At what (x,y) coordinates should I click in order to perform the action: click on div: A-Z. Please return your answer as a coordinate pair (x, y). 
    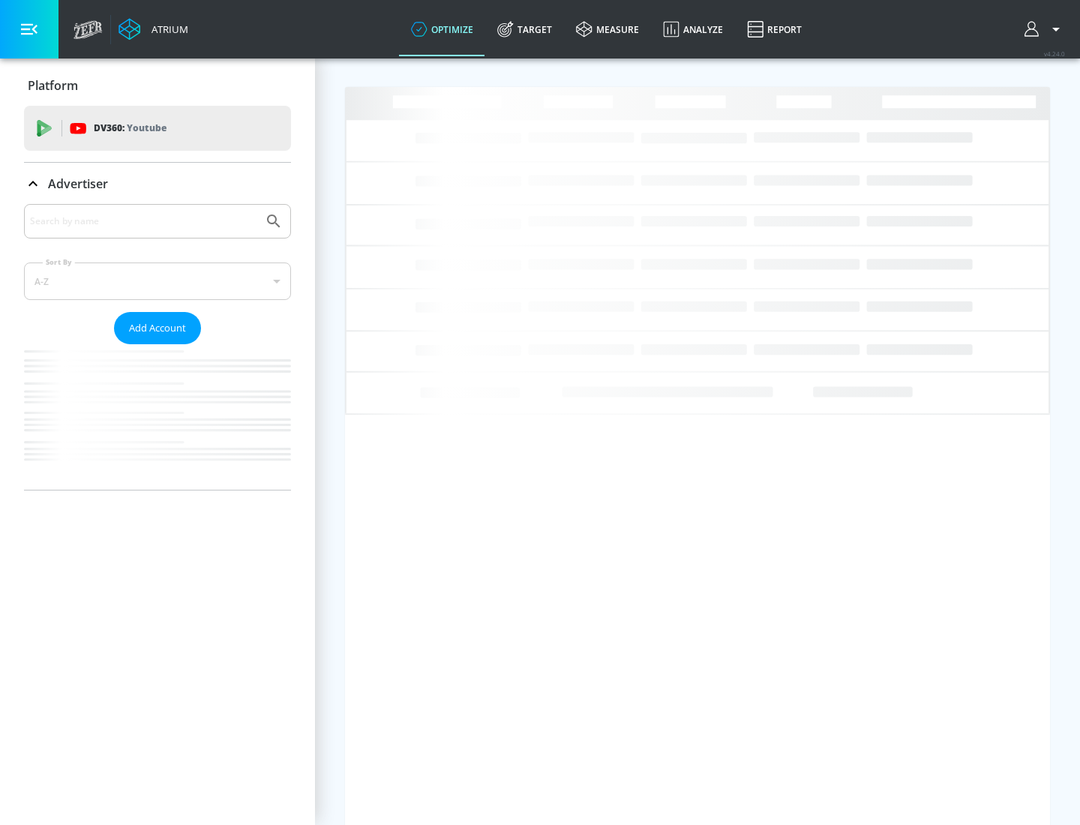
    Looking at the image, I should click on (157, 281).